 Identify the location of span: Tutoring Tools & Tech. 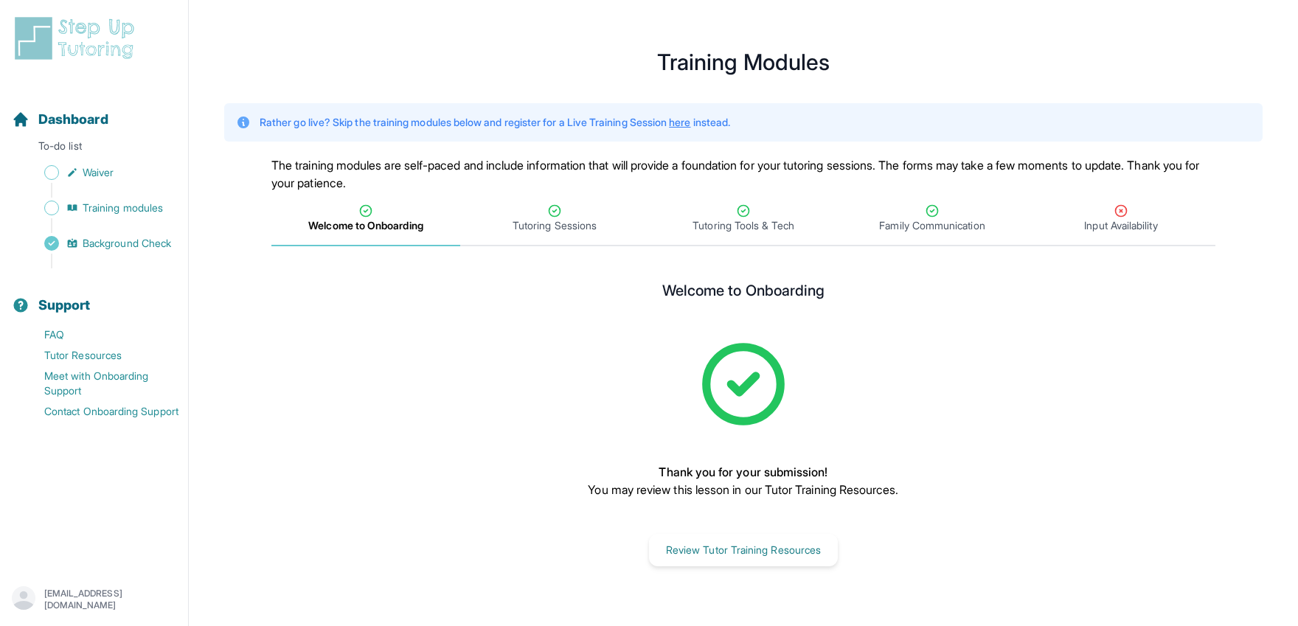
(743, 226).